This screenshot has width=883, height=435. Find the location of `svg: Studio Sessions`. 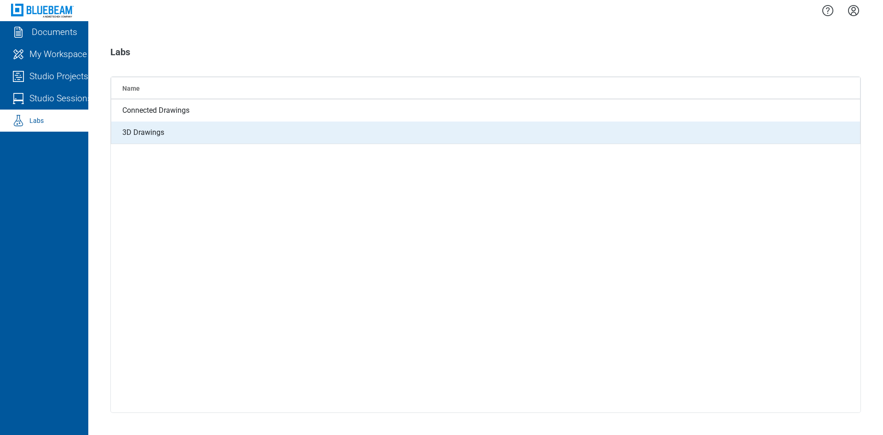

svg: Studio Sessions is located at coordinates (18, 98).